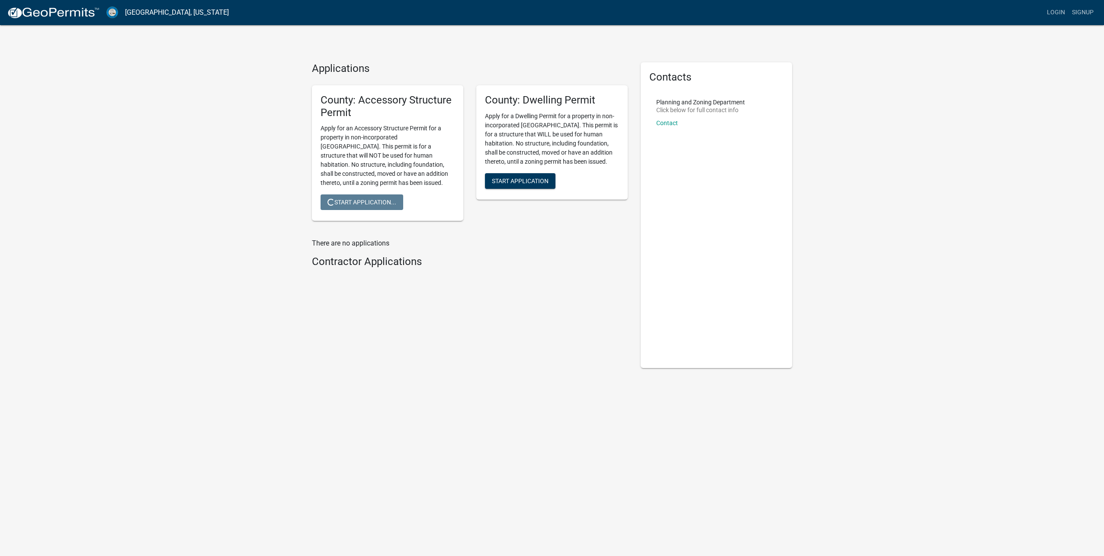  Describe the element at coordinates (470, 145) in the screenshot. I see `wm-workflow-list-section: Applications` at that location.